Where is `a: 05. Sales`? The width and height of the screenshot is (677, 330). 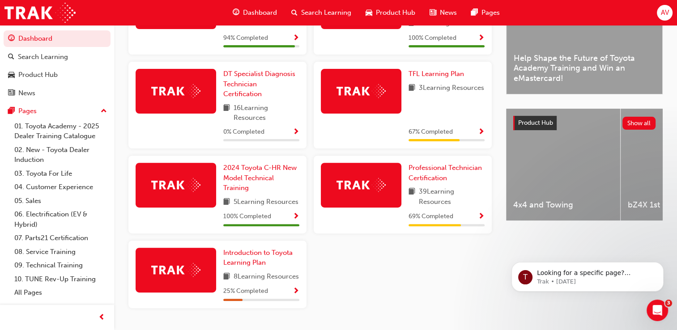
a: 05. Sales is located at coordinates (60, 201).